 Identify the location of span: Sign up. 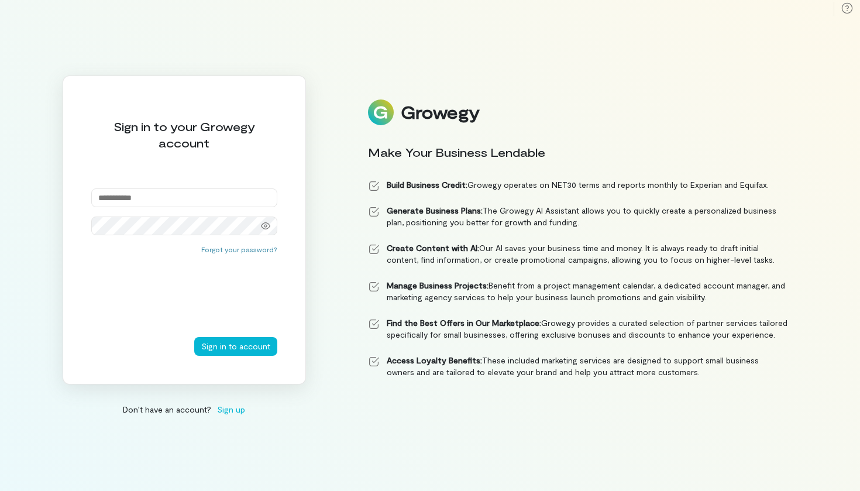
(231, 409).